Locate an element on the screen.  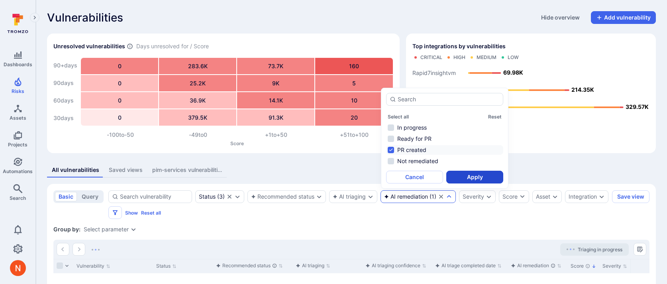
text: 69.98K is located at coordinates (514, 72).